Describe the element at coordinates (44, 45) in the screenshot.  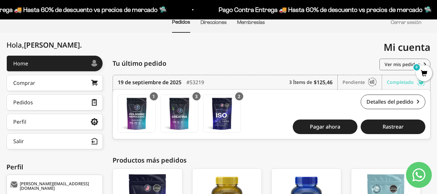
I see `div: Hola,` at that location.